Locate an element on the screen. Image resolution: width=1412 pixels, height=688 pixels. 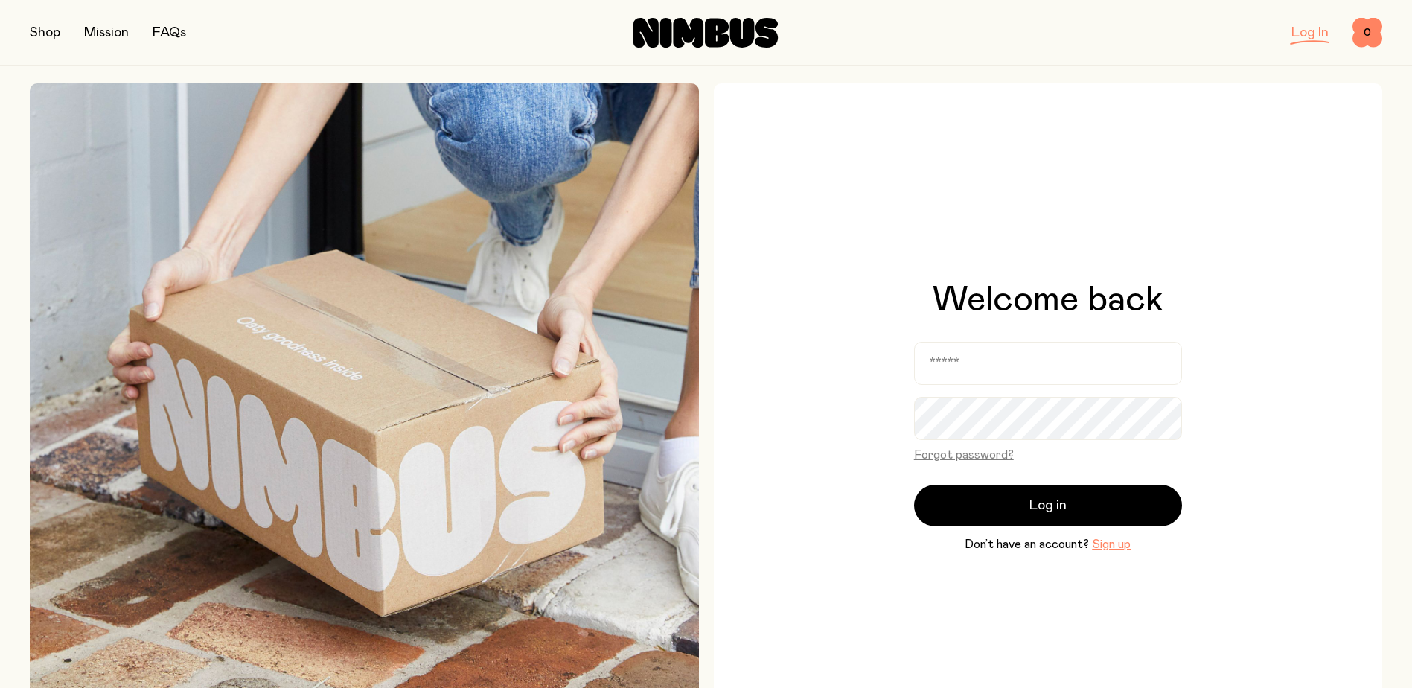
span: Don’t have an account? is located at coordinates (1026, 544).